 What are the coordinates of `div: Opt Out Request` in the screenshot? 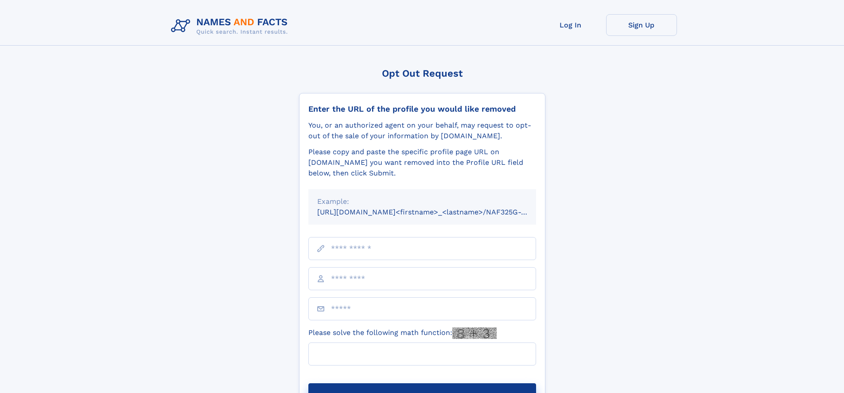 It's located at (422, 73).